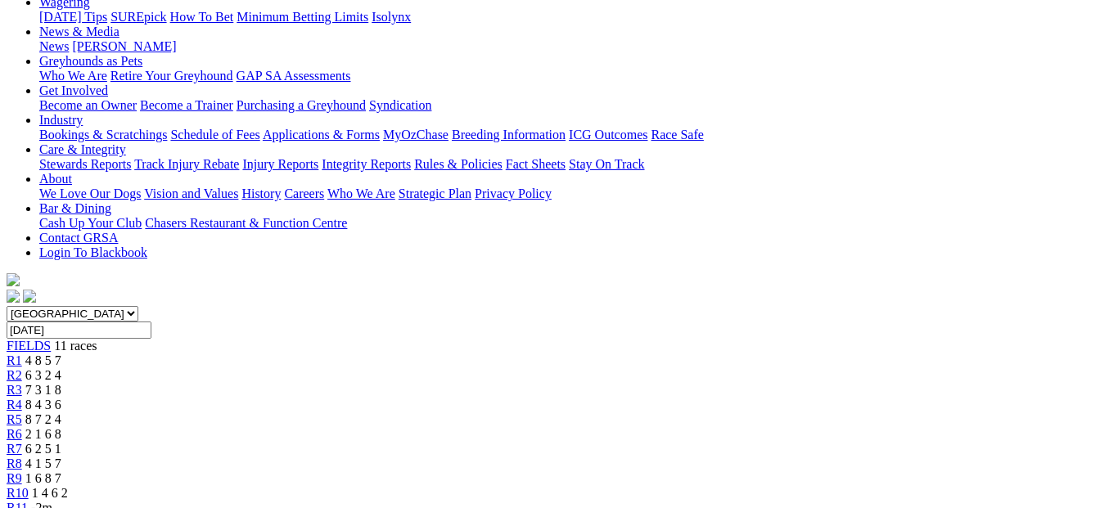 The image size is (1118, 508). I want to click on a: Chasers Restaurant & Function Centre, so click(246, 223).